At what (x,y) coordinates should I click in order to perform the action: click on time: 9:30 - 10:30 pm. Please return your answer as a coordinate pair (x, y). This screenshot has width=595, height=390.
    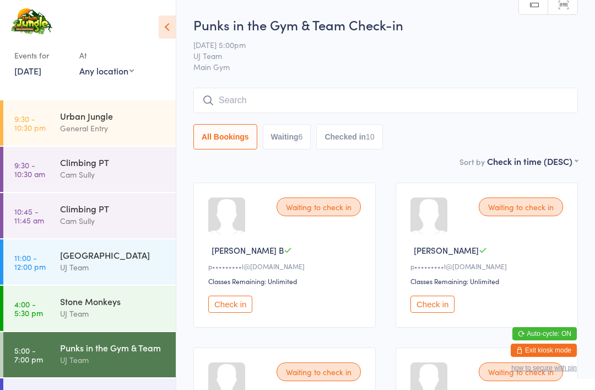
    Looking at the image, I should click on (30, 123).